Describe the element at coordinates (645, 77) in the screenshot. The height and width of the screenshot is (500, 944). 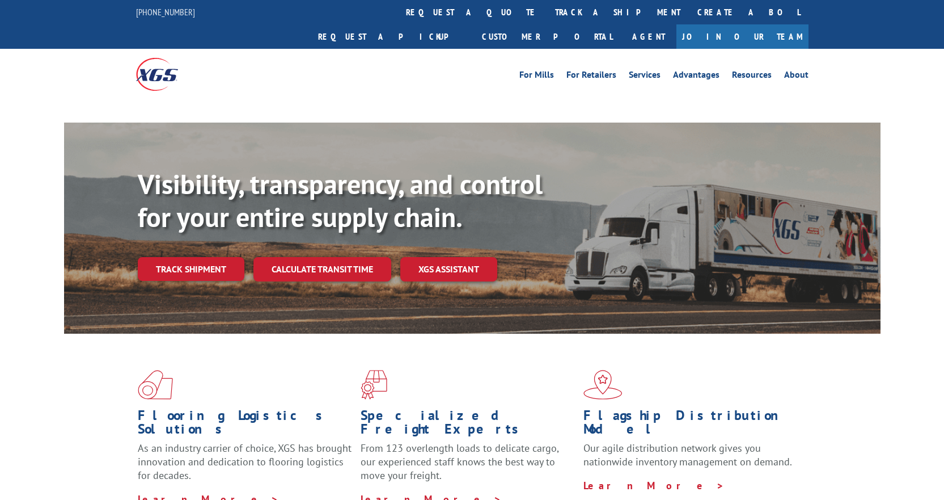
I see `a: Services` at that location.